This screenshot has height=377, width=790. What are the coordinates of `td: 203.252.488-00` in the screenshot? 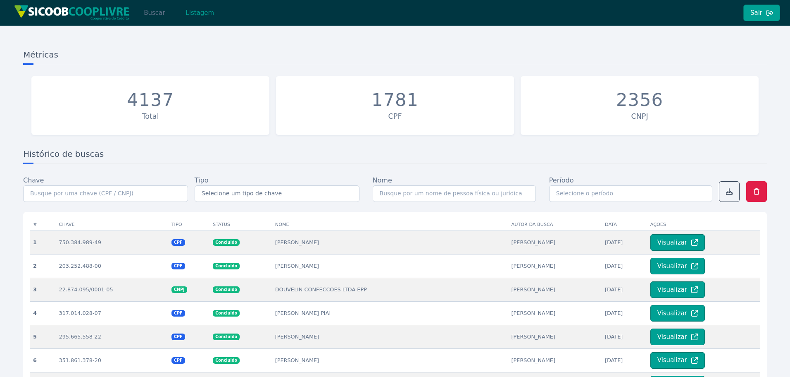 It's located at (112, 265).